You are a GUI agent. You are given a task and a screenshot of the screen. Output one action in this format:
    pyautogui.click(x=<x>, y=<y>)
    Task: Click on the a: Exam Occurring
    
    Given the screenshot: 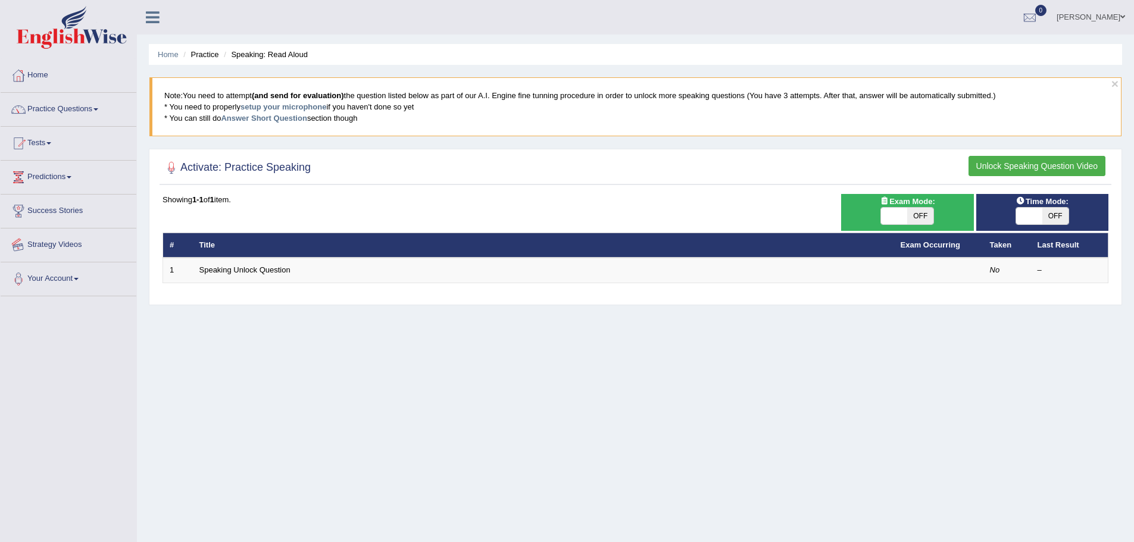 What is the action you would take?
    pyautogui.click(x=930, y=245)
    